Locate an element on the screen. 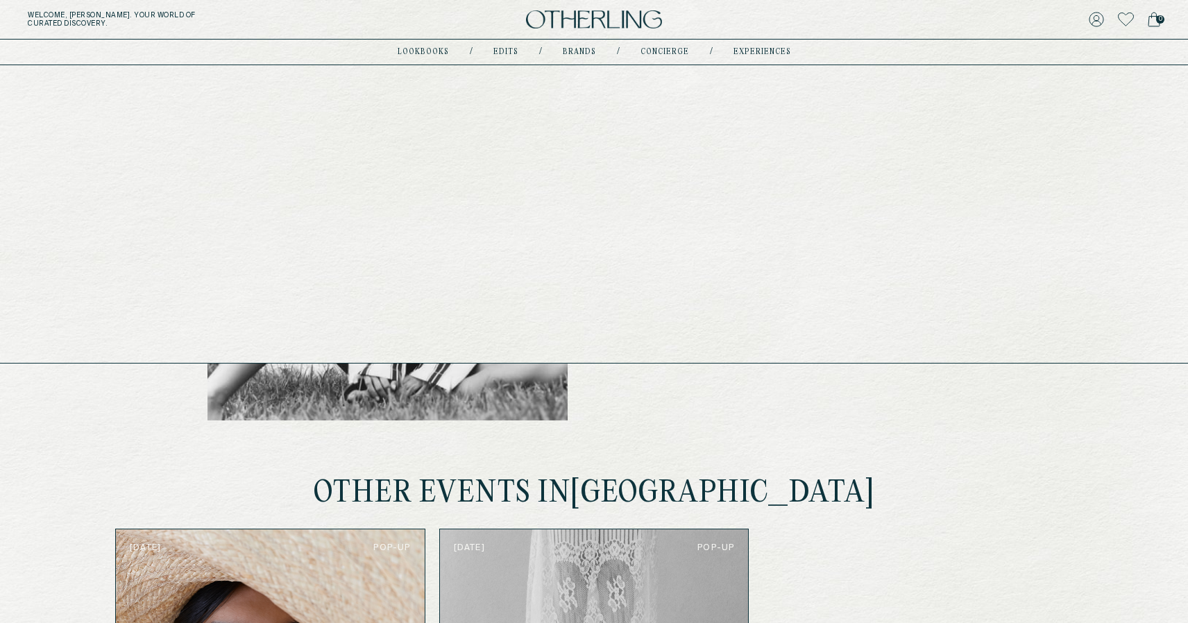 This screenshot has height=623, width=1188. a: 0 is located at coordinates (1154, 19).